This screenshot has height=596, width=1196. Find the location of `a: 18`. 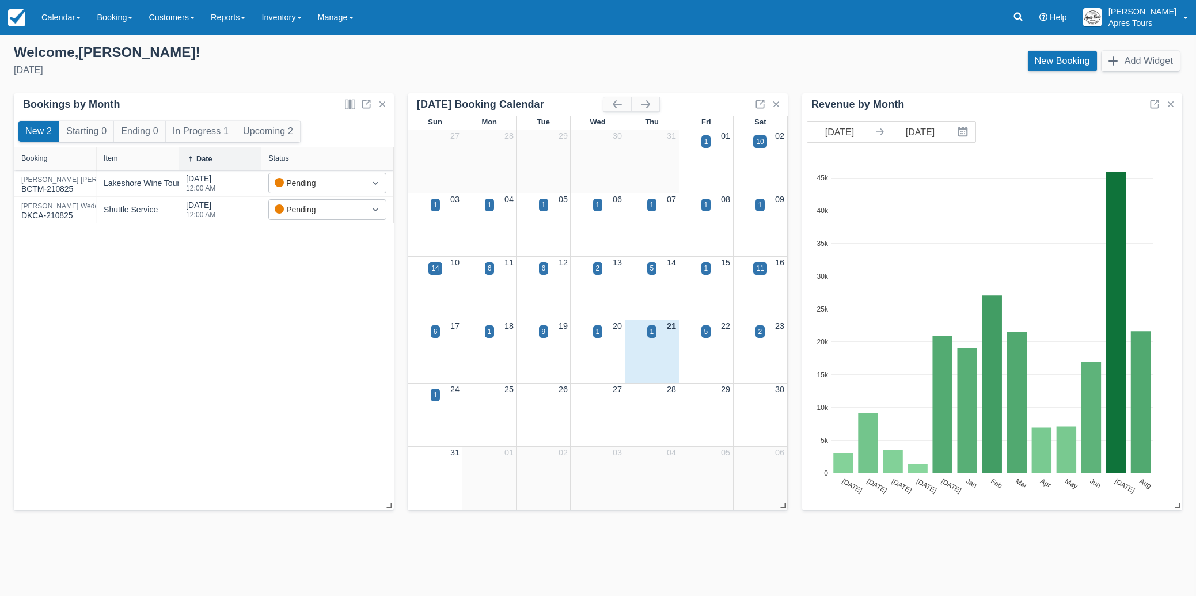

a: 18 is located at coordinates (509, 326).